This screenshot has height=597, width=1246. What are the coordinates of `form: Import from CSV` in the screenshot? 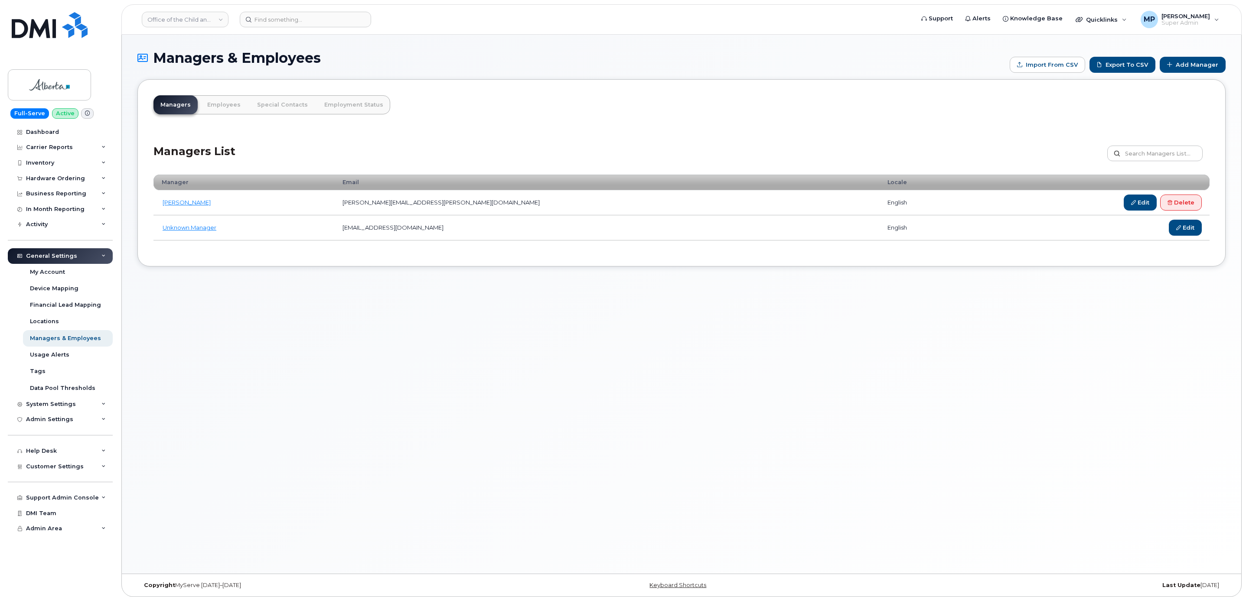 It's located at (1047, 65).